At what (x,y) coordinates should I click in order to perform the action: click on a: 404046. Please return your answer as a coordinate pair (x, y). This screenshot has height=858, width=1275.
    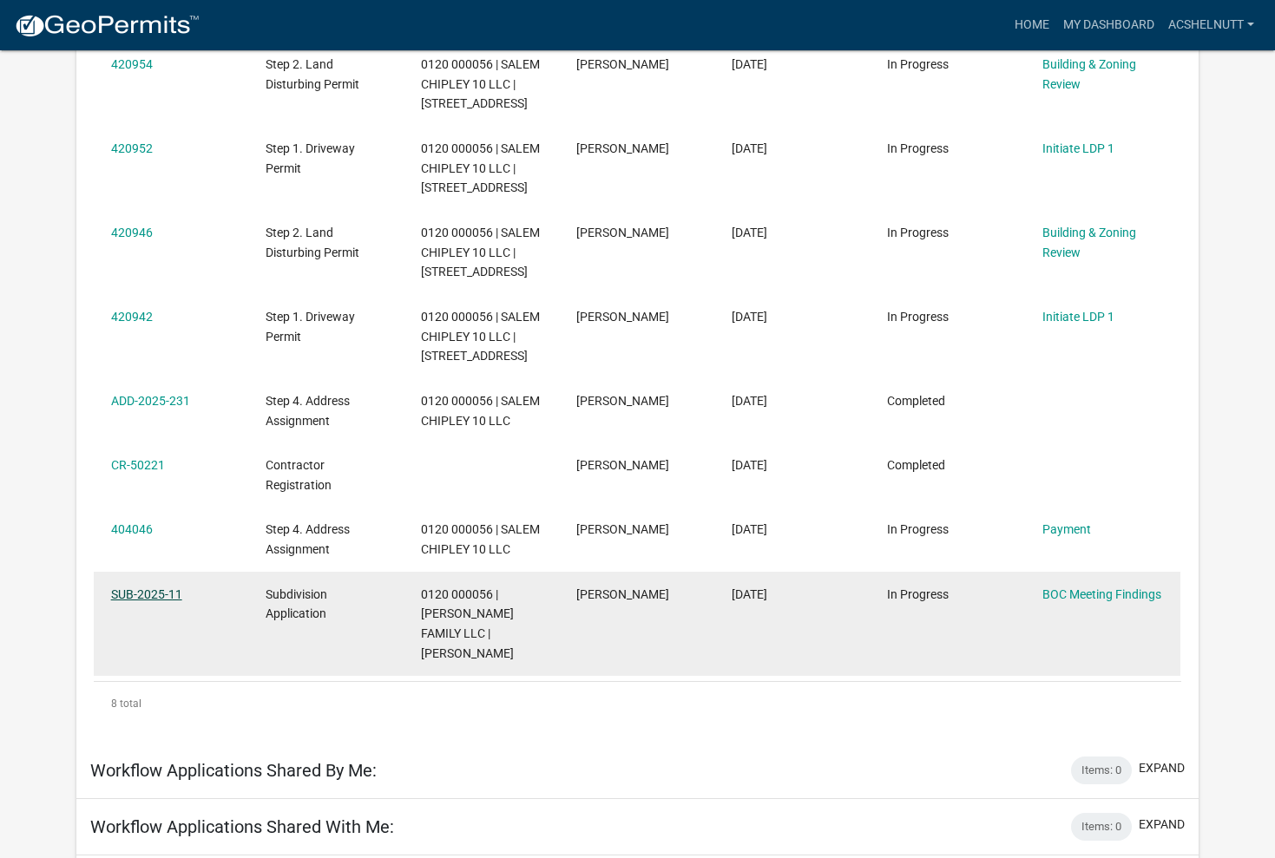
    Looking at the image, I should click on (132, 529).